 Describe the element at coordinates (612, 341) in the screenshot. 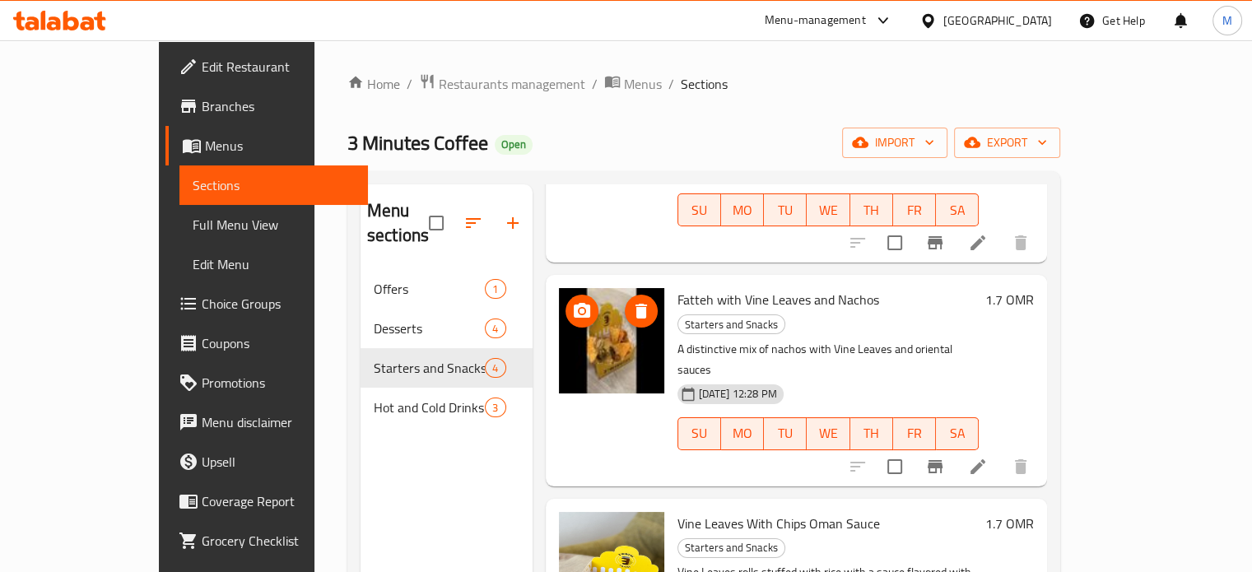

I see `img: Fatteh with Vine Leaves and Nachos` at that location.